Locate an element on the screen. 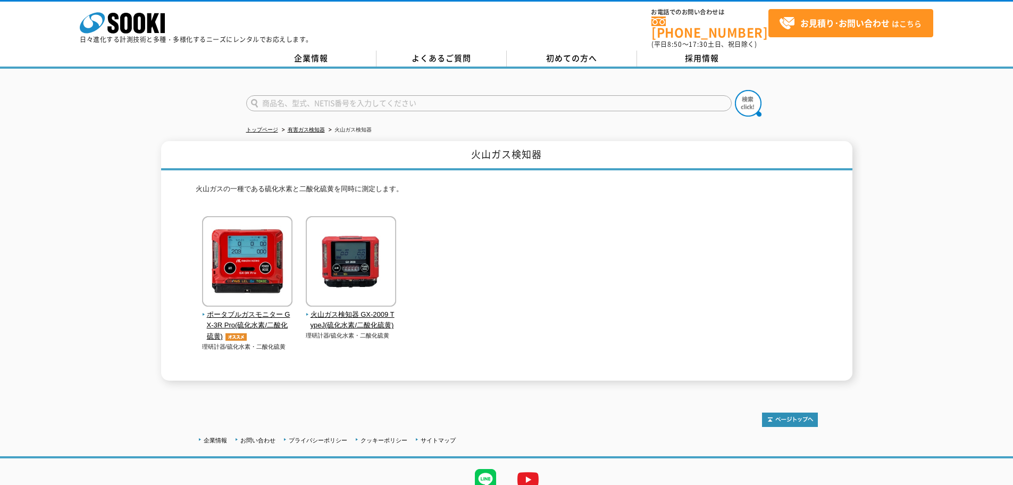  strong: お見積り･お問い合わせ is located at coordinates (845, 23).